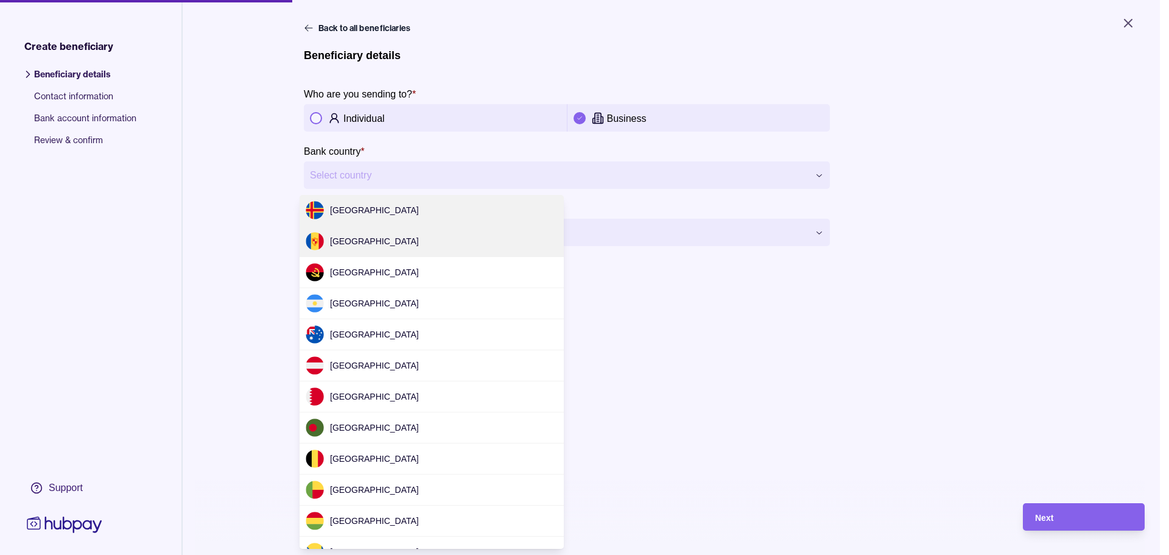 The width and height of the screenshot is (1169, 555). Describe the element at coordinates (315, 303) in the screenshot. I see `img: ar` at that location.